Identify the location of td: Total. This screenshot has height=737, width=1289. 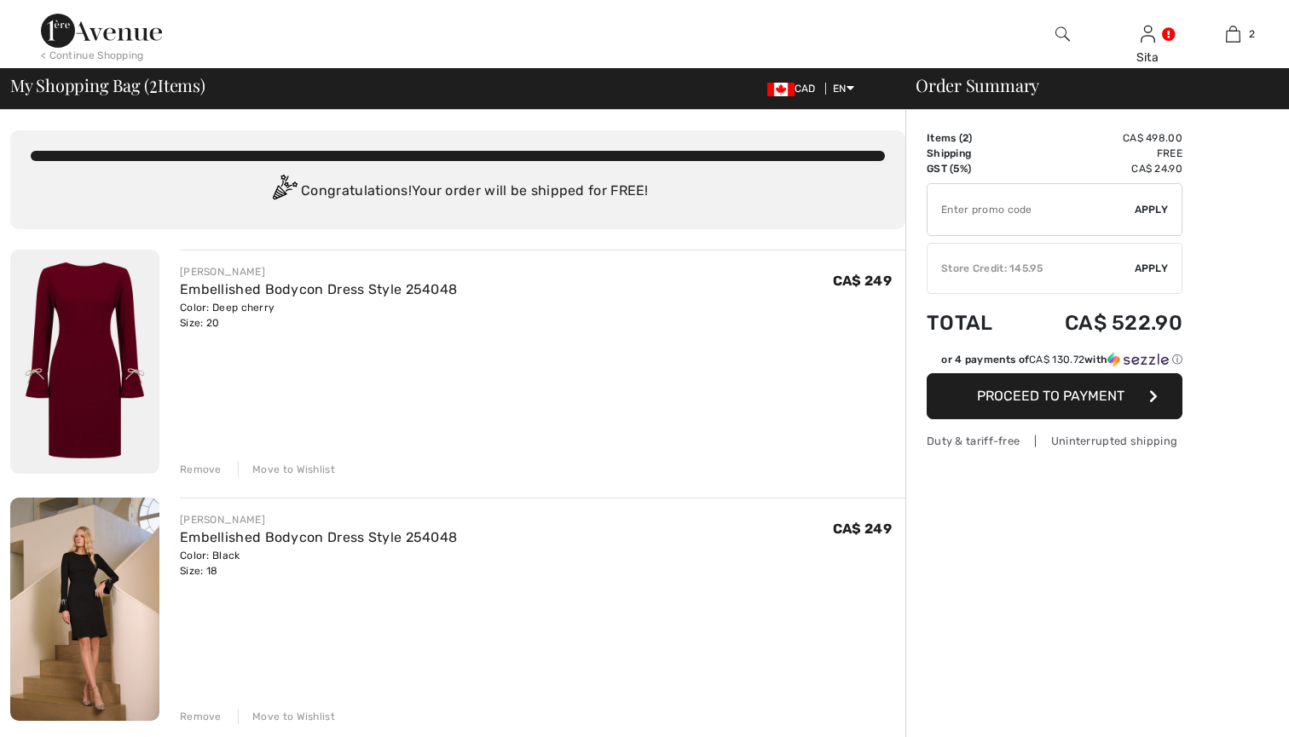
(973, 323).